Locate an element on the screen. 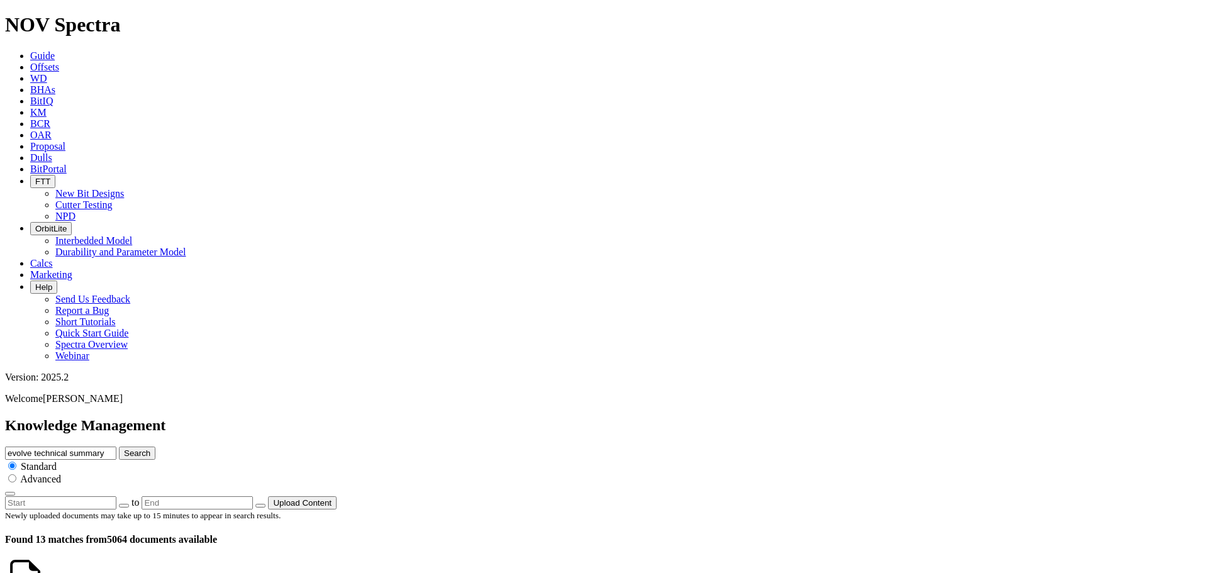 This screenshot has width=1208, height=573. a: BHAs is located at coordinates (43, 89).